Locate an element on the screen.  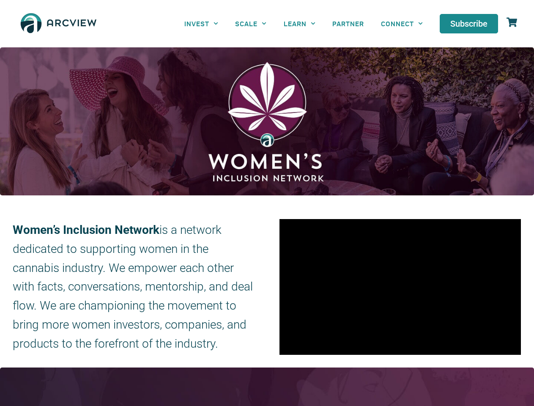
div: is a network dedicated to supporting women in the cannabis industry. We empower each other with f... is located at coordinates (133, 287).